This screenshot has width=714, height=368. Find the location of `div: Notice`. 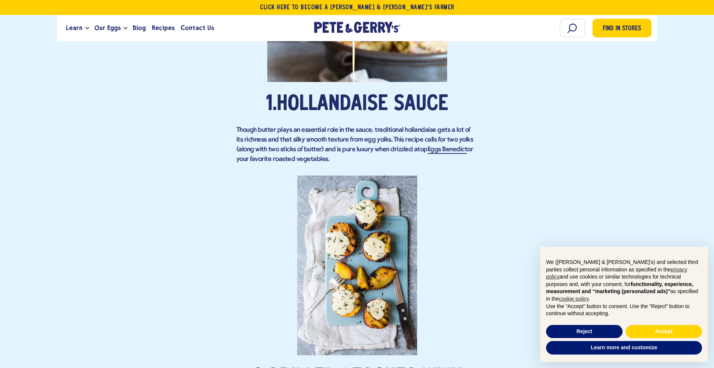

div: Notice is located at coordinates (624, 305).